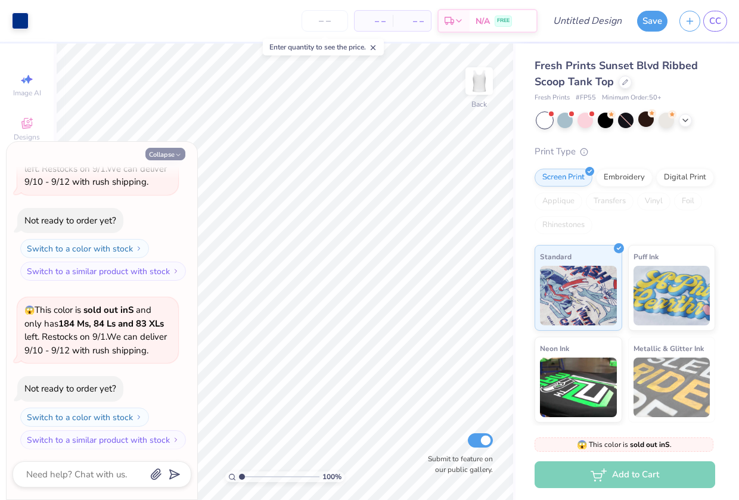  I want to click on span: Designs, so click(27, 137).